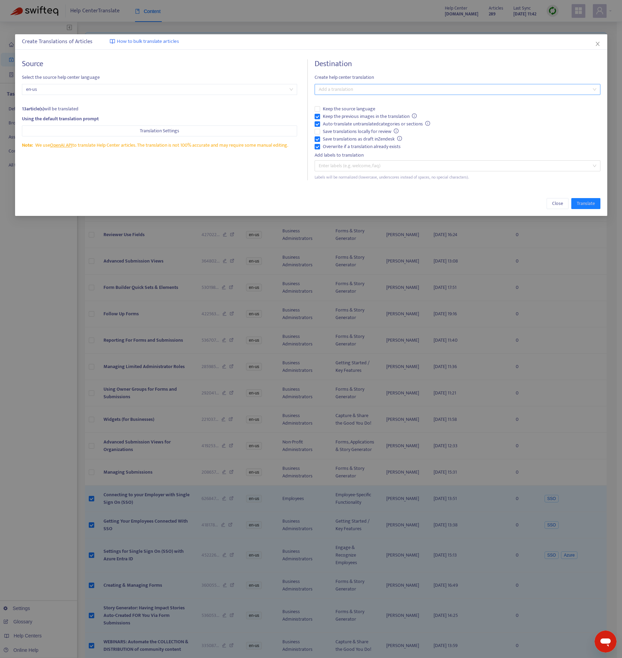 The height and width of the screenshot is (658, 622). Describe the element at coordinates (362, 139) in the screenshot. I see `span: Save translations as draft in Zendesk` at that location.